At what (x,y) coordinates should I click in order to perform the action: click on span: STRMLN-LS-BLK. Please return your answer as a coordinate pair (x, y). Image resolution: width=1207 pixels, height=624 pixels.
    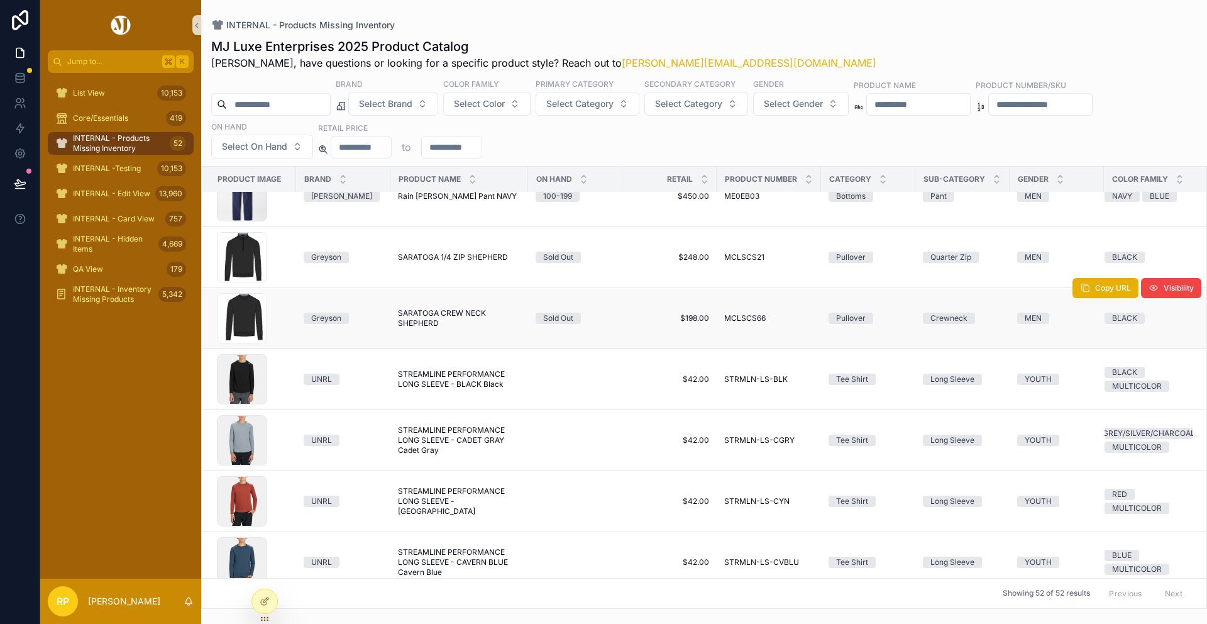
    Looking at the image, I should click on (756, 379).